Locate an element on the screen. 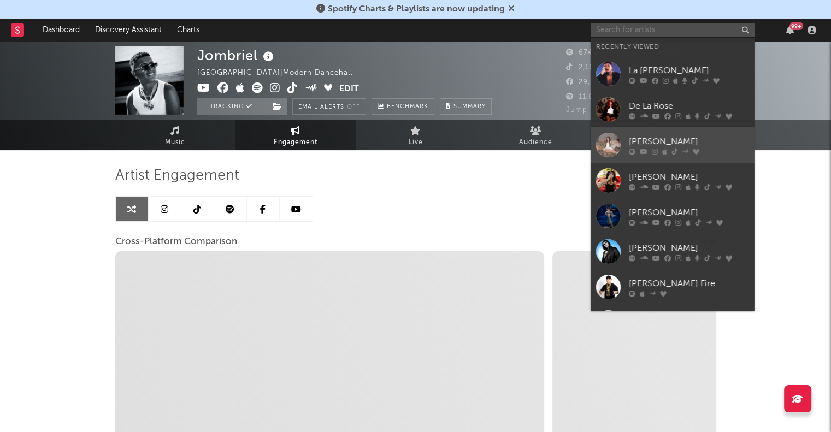 The height and width of the screenshot is (432, 831). input: Search for artists is located at coordinates (672, 30).